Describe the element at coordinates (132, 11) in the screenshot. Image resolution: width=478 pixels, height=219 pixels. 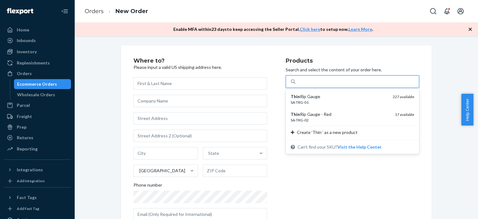
I see `a: New Order` at that location.